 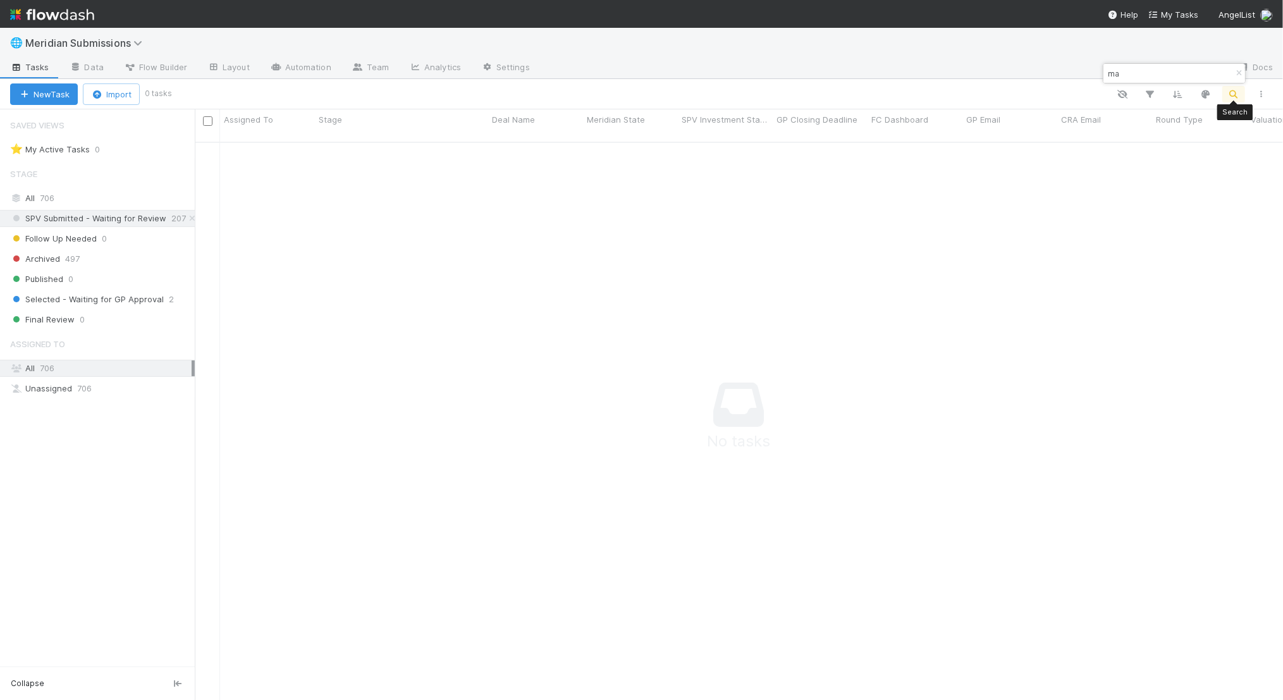 I want to click on span: SPV Investment Stage, so click(x=725, y=119).